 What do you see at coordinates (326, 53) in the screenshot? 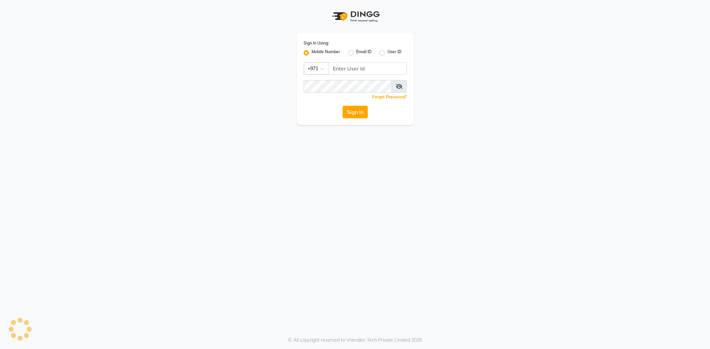
I see `label: Mobile Number` at bounding box center [326, 53].